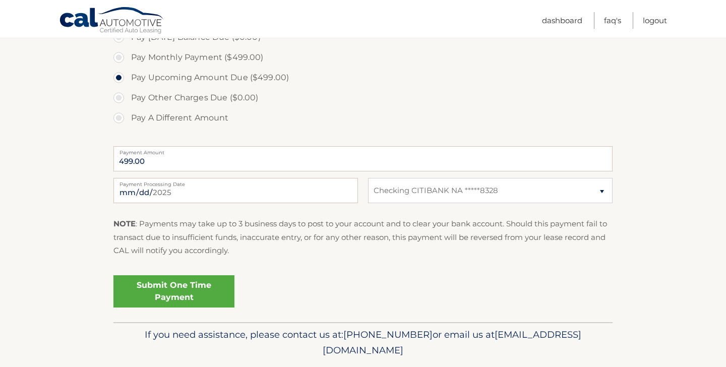 Image resolution: width=726 pixels, height=367 pixels. Describe the element at coordinates (363, 118) in the screenshot. I see `label: Pay A Different Amount` at that location.